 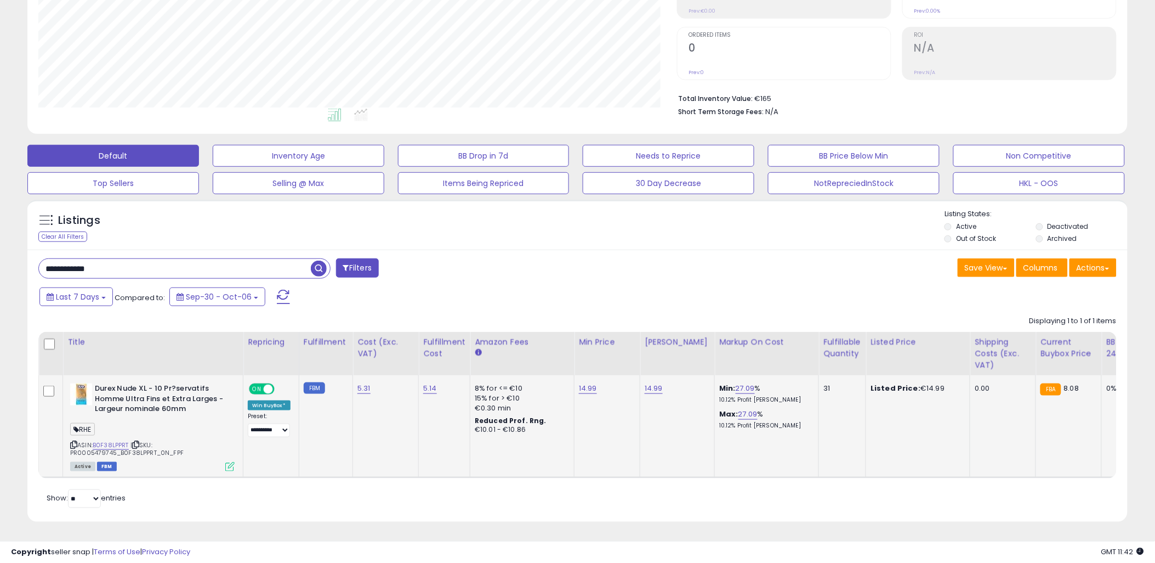 What do you see at coordinates (722, 111) in the screenshot?
I see `b: Short Term Storage Fees:` at bounding box center [722, 111].